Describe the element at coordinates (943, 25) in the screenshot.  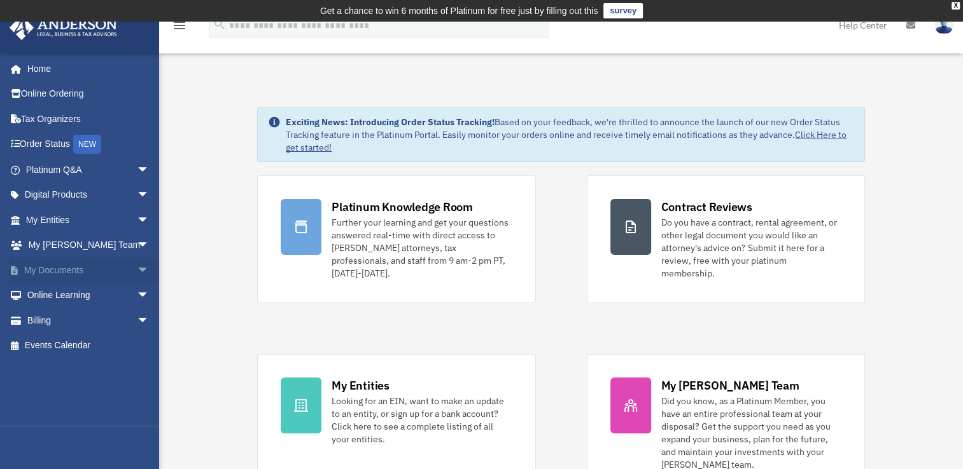
I see `img: User Pic` at that location.